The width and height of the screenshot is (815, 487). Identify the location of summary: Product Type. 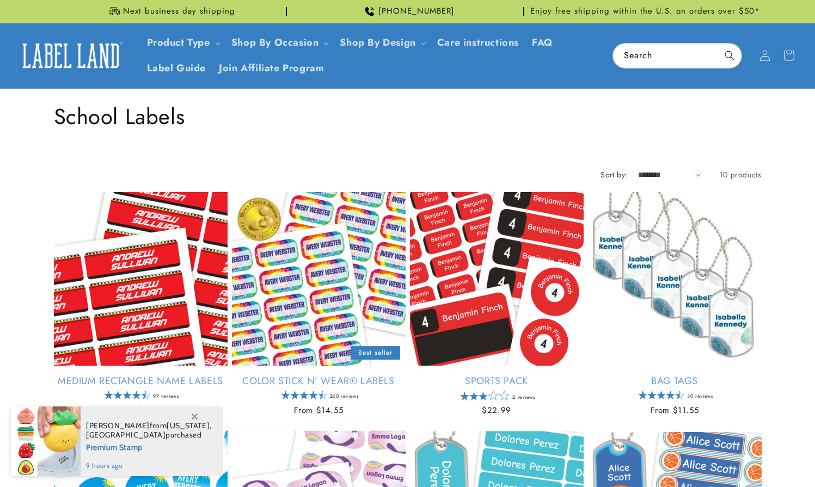
(182, 42).